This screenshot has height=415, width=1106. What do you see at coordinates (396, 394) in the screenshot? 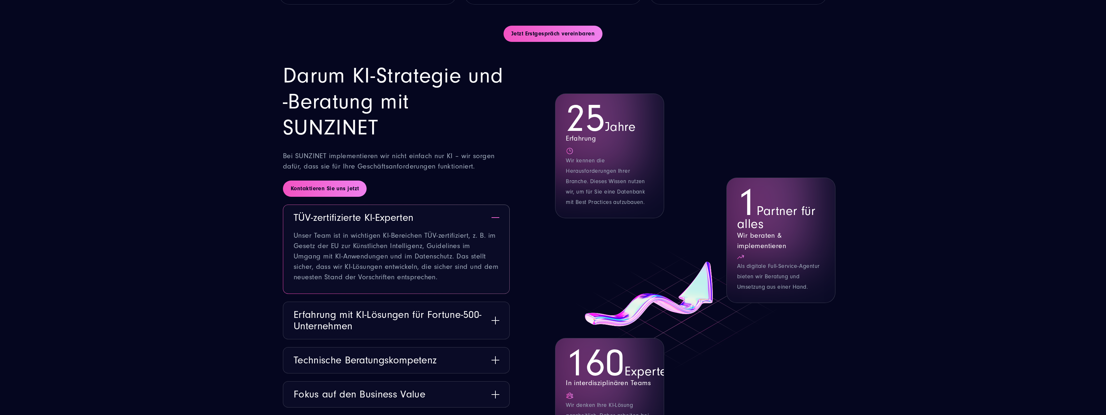
I see `button: Fokus auf den Business Value` at bounding box center [396, 394].